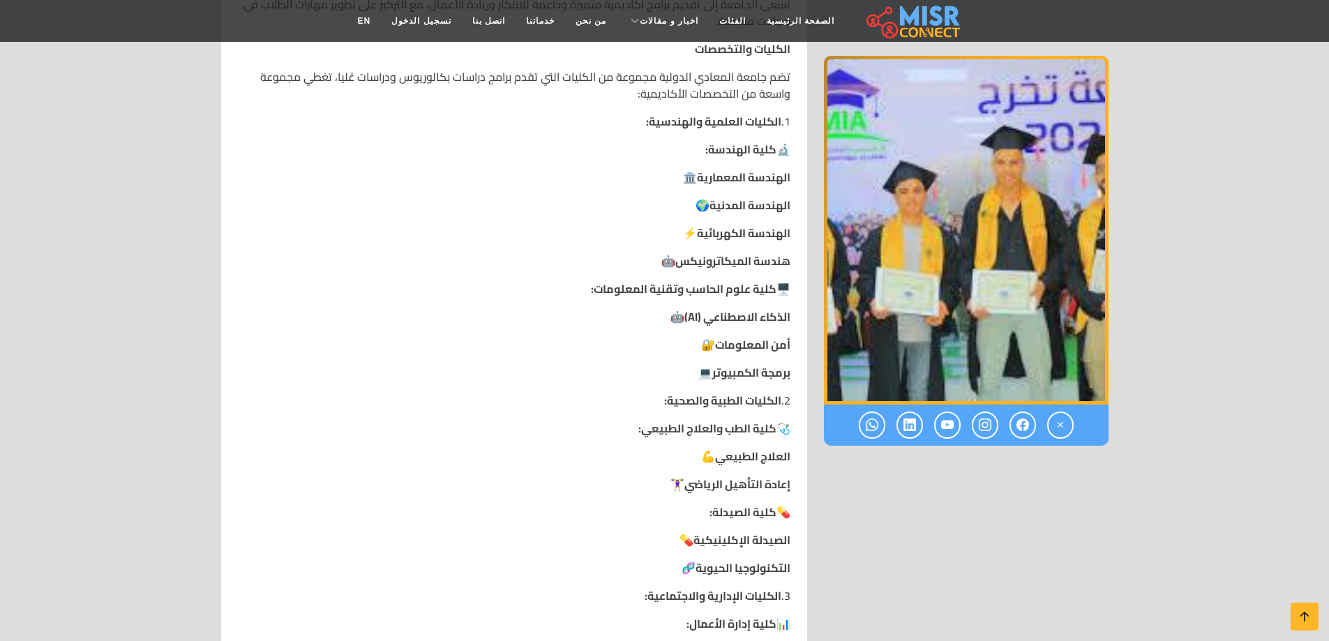 The height and width of the screenshot is (641, 1329). Describe the element at coordinates (966, 230) in the screenshot. I see `div: 1 / 1` at that location.